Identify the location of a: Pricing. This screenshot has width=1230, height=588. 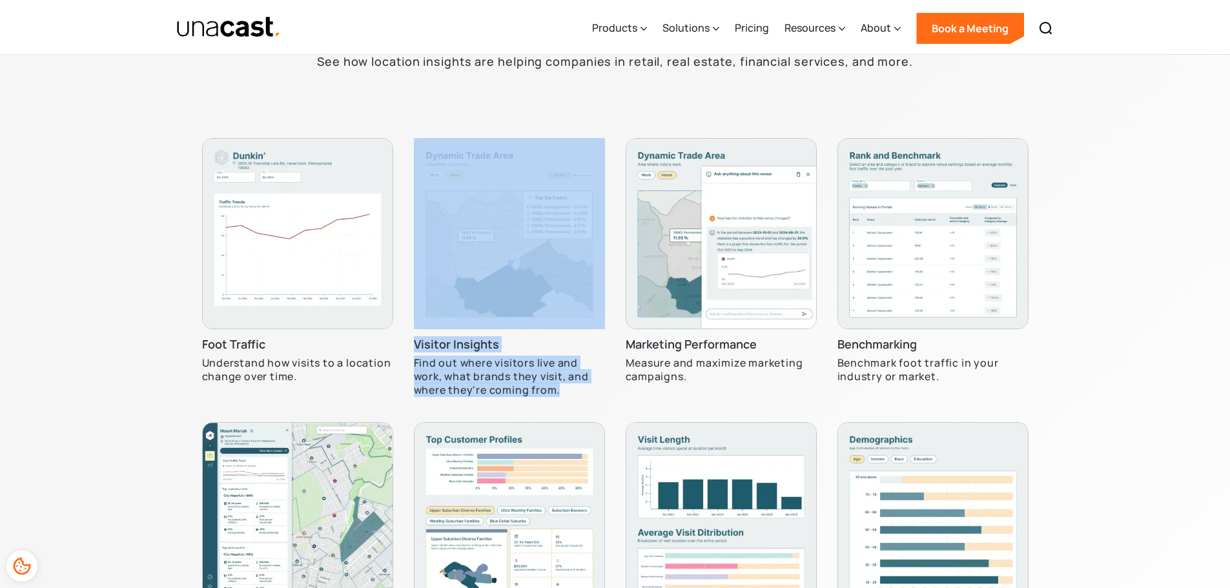
(752, 28).